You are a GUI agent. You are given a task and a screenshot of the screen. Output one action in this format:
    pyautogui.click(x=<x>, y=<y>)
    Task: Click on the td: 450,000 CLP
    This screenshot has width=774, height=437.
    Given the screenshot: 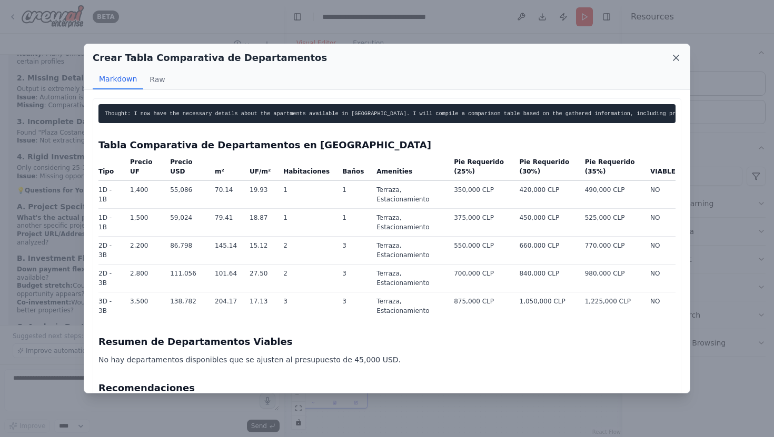 What is the action you would take?
    pyautogui.click(x=545, y=223)
    